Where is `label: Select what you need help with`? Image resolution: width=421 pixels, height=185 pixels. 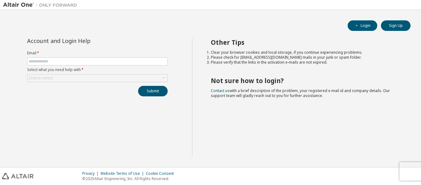 label: Select what you need help with is located at coordinates (97, 70).